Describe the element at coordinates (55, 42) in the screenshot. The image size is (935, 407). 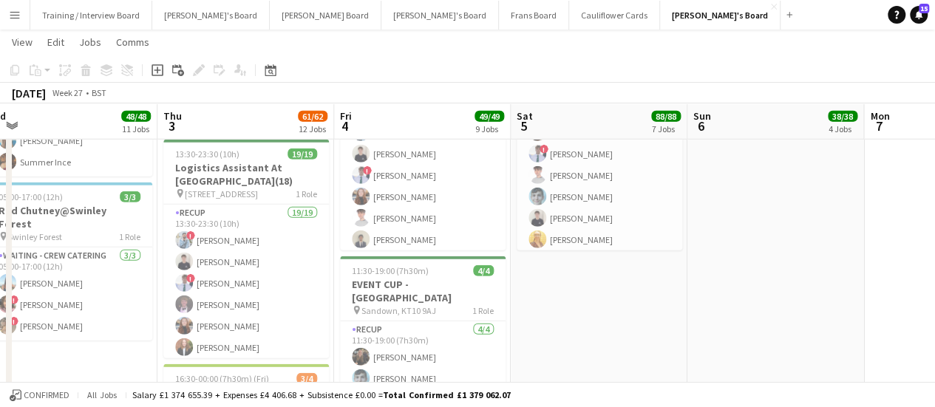
I see `span: Edit` at that location.